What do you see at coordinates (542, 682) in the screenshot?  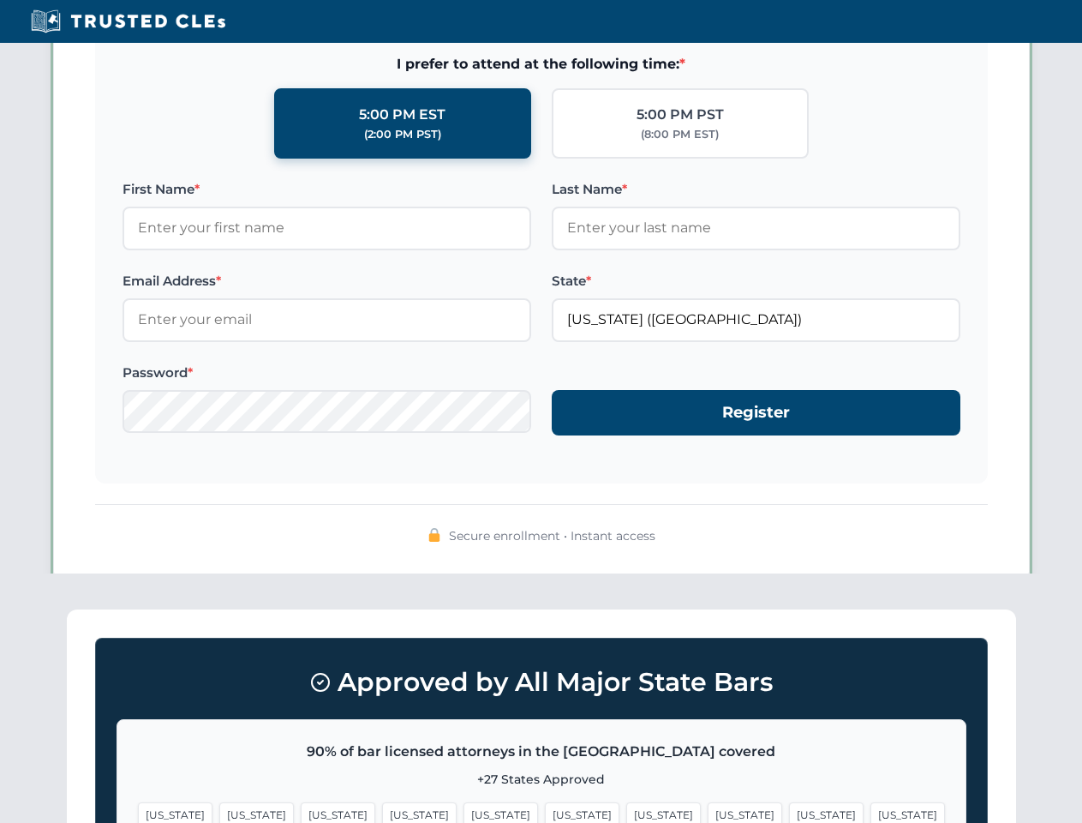 I see `h3: Approved by All Major State Bars` at bounding box center [542, 682].